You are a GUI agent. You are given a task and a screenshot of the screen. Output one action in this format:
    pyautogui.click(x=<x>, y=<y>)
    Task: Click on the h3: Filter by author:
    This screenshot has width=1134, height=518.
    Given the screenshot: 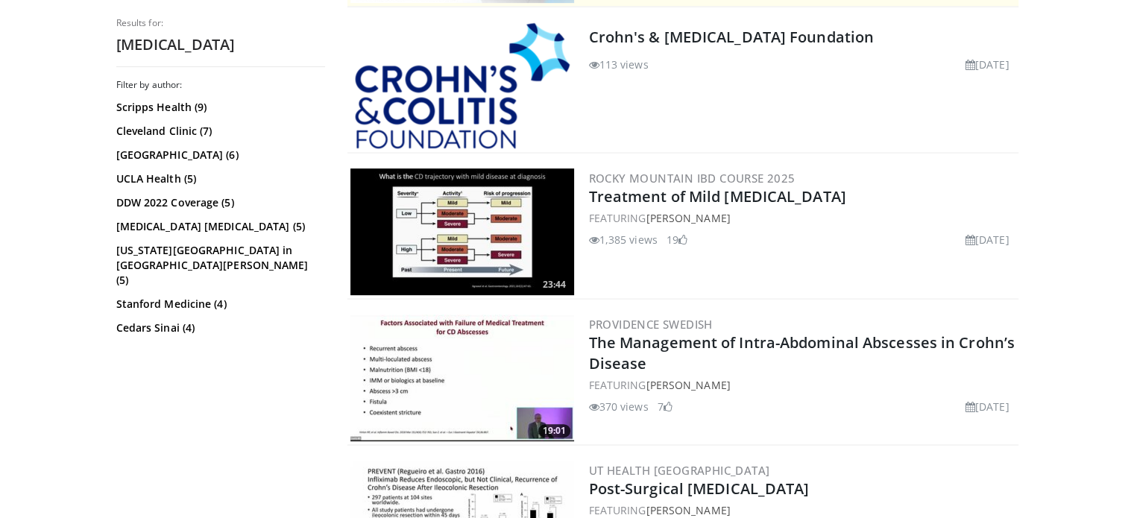 What is the action you would take?
    pyautogui.click(x=221, y=85)
    